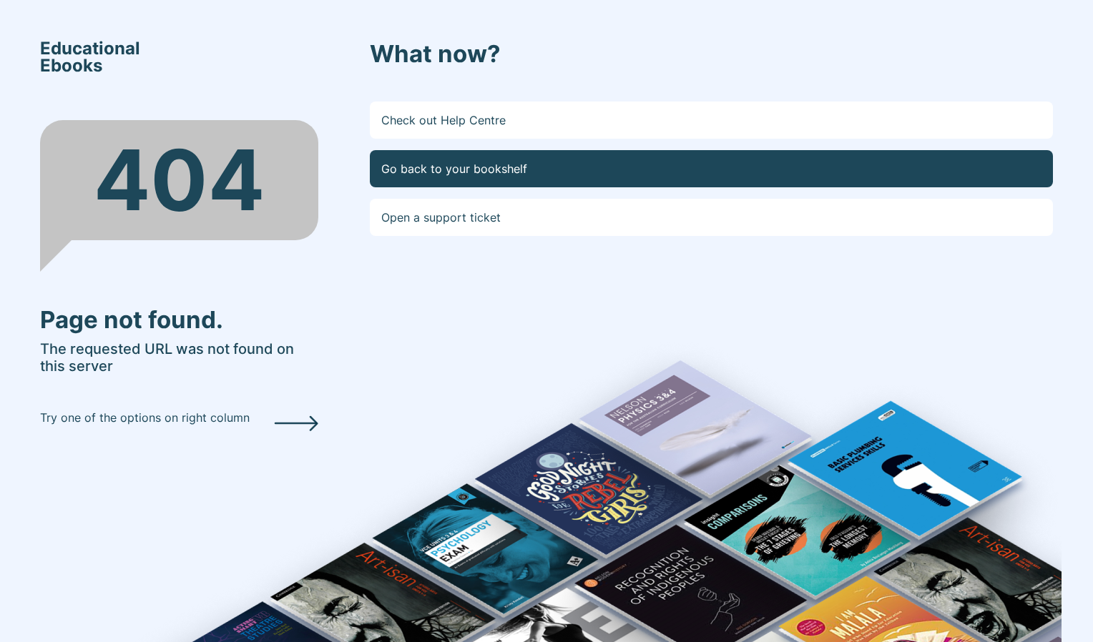 The width and height of the screenshot is (1093, 642). Describe the element at coordinates (179, 358) in the screenshot. I see `h5: The requested URL was not found on this server` at that location.